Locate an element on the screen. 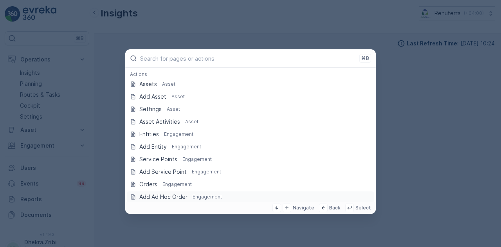 The height and width of the screenshot is (247, 501). p: Add Ad Hoc Order is located at coordinates (163, 197).